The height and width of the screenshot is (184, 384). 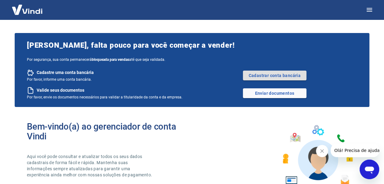 I want to click on b: bloqueada para vendas, so click(x=110, y=60).